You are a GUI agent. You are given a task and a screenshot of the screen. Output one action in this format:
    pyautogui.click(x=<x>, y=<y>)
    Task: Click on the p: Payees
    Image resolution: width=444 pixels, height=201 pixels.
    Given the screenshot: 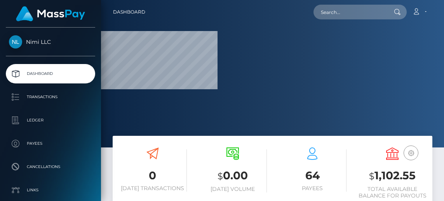 What is the action you would take?
    pyautogui.click(x=50, y=144)
    